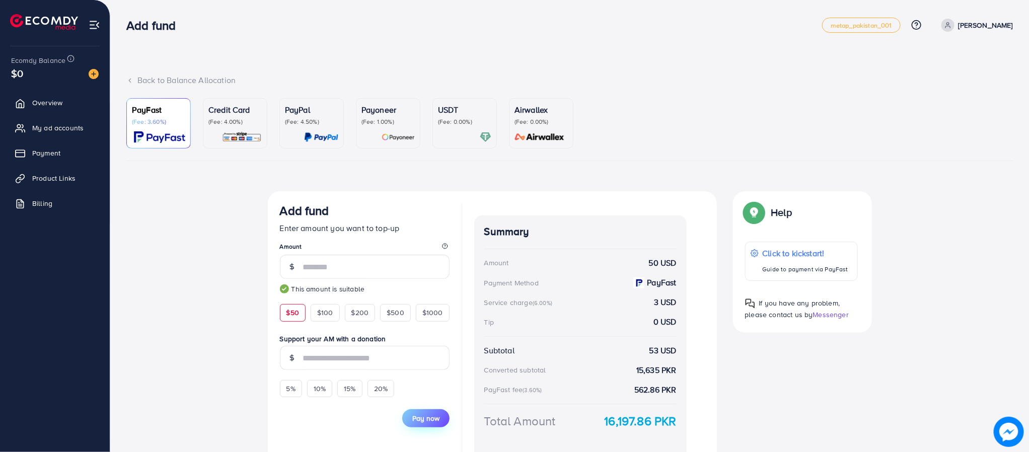 The height and width of the screenshot is (452, 1029). Describe the element at coordinates (511, 283) in the screenshot. I see `div: Payment Method` at that location.